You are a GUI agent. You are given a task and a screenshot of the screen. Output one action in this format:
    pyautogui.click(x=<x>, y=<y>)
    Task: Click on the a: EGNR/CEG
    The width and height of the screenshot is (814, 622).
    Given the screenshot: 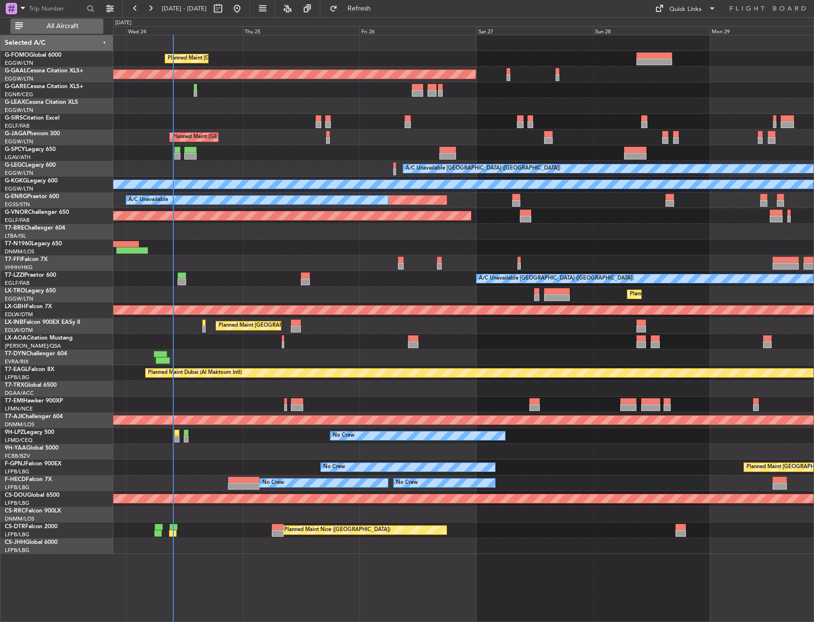 What is the action you would take?
    pyautogui.click(x=19, y=94)
    